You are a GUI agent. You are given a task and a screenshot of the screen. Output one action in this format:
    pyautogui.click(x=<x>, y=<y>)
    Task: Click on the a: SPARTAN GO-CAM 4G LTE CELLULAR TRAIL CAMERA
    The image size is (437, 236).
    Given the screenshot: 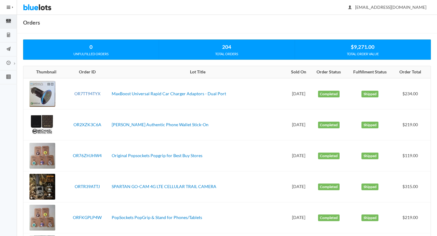 What is the action you would take?
    pyautogui.click(x=164, y=186)
    